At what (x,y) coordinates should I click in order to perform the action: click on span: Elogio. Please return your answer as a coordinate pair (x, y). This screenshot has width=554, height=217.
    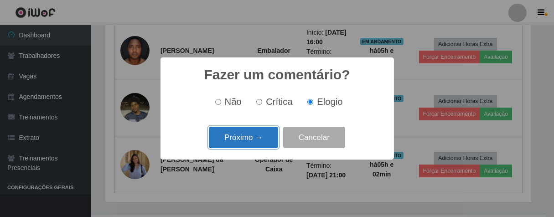
    Looking at the image, I should click on (330, 102).